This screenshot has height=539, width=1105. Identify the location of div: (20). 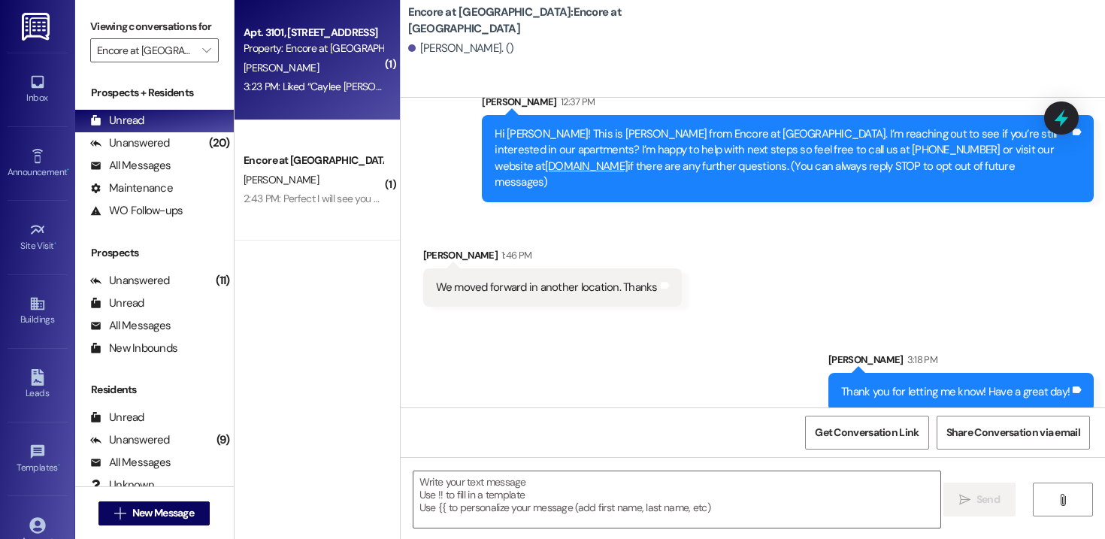
(219, 143).